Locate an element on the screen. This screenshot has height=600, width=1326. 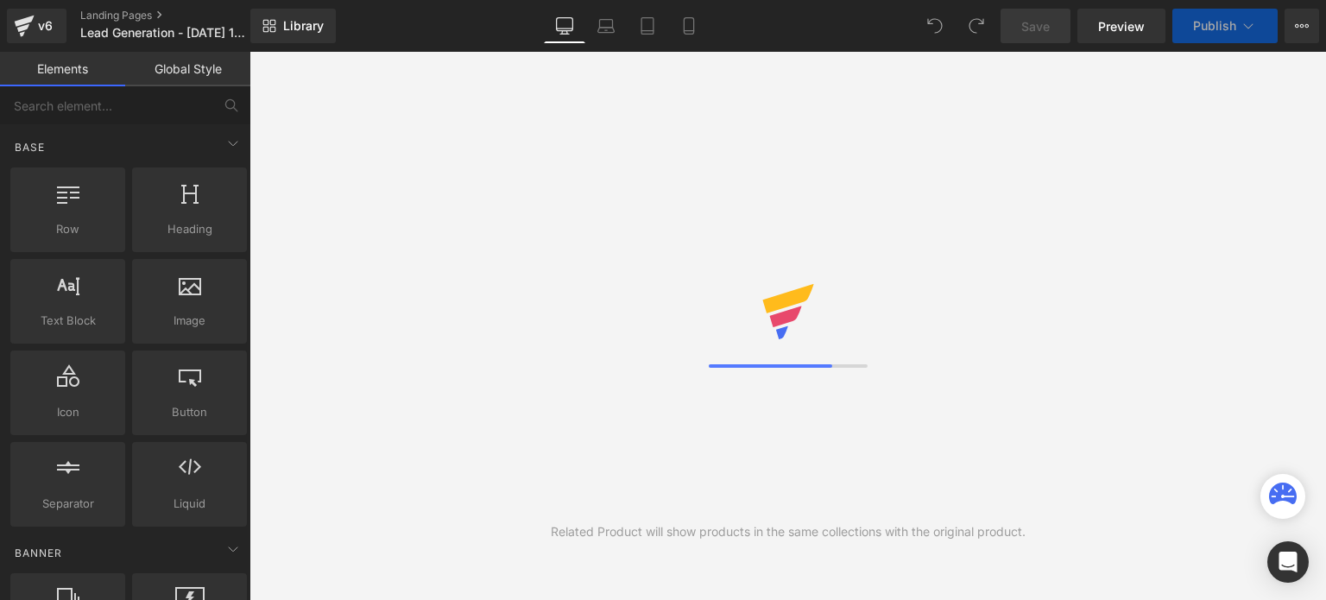
span: Base is located at coordinates (29, 147).